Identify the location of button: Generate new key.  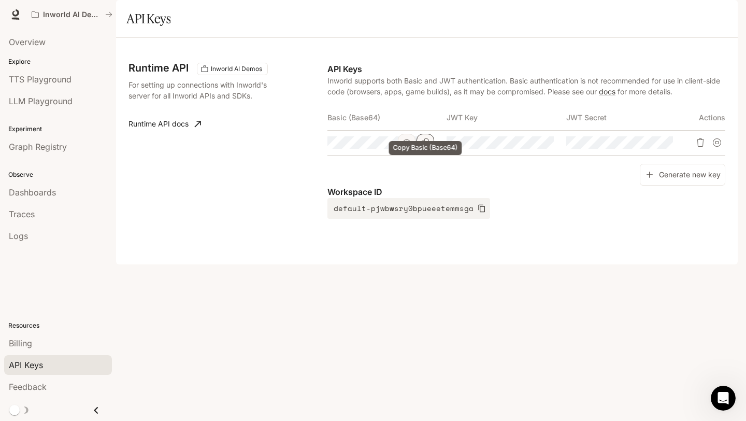
(683, 175).